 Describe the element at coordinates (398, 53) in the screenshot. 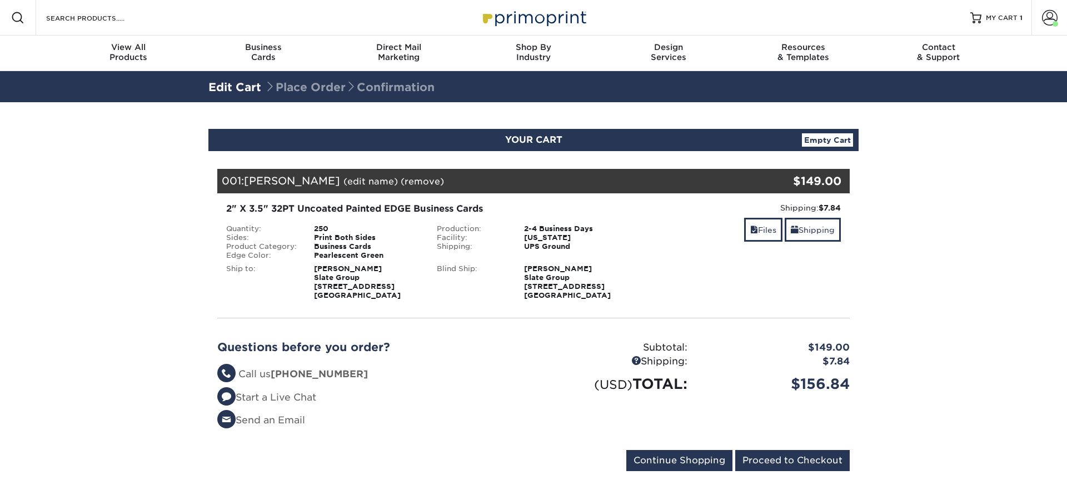

I see `a: Direct MailMarketing` at that location.